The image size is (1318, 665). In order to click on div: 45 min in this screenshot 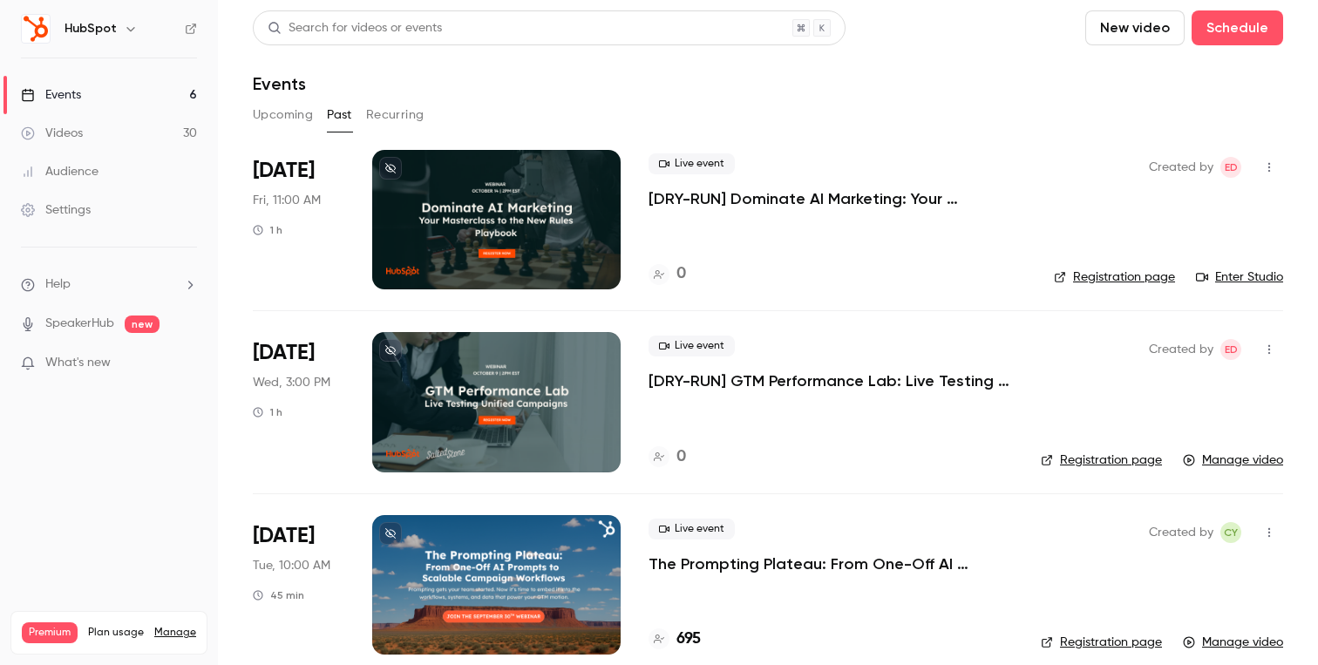, I will do `click(278, 595)`.